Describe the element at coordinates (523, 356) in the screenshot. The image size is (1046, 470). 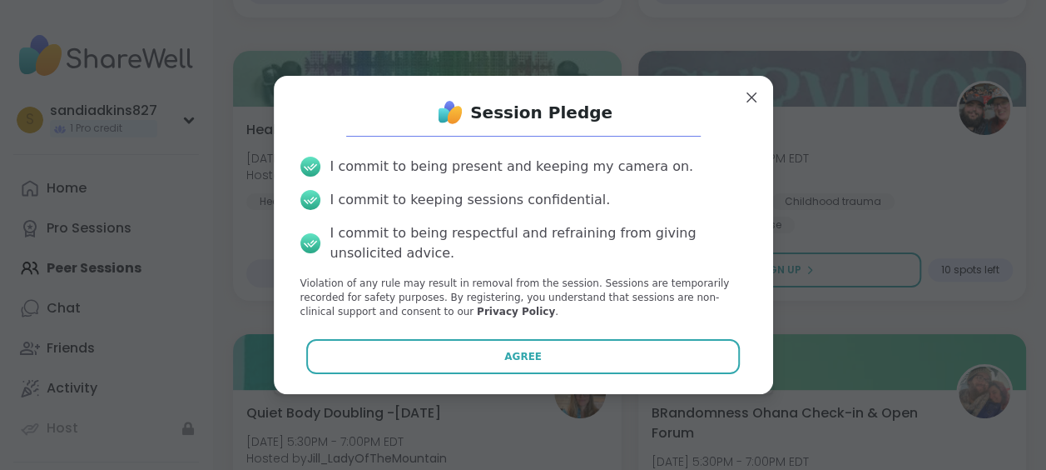
I see `button: Agree` at that location.